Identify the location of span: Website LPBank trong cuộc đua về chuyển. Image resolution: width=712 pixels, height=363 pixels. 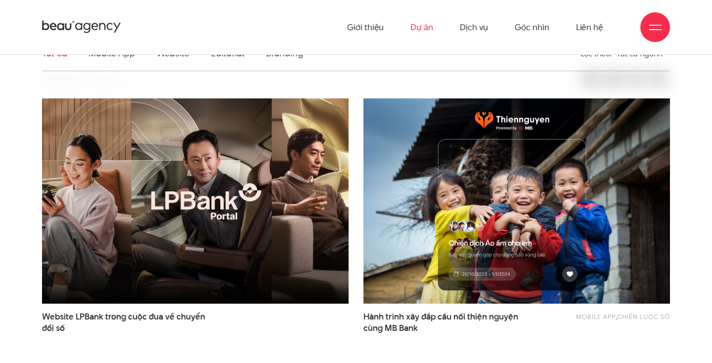
(126, 322).